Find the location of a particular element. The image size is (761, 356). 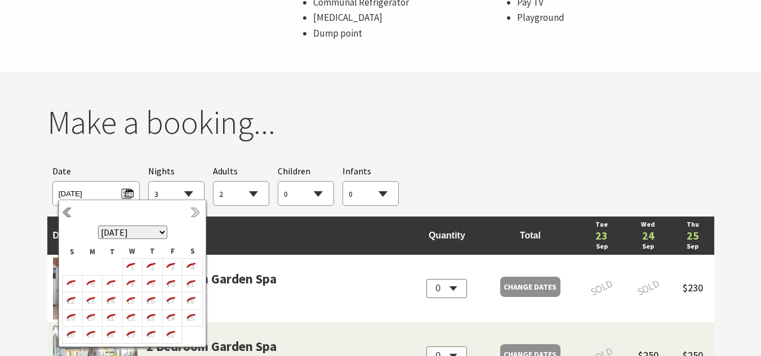

i: 16 is located at coordinates (150, 301).